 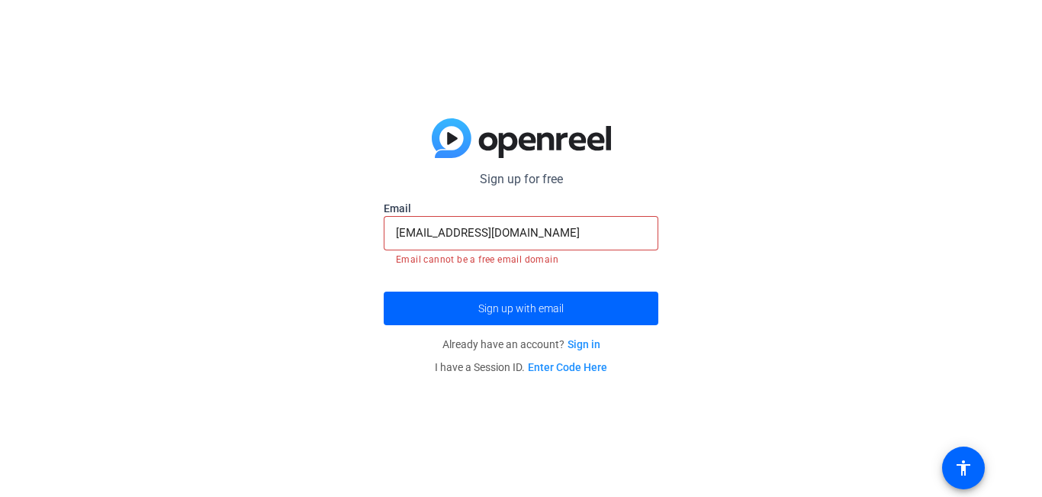 I want to click on label: Email, so click(x=521, y=208).